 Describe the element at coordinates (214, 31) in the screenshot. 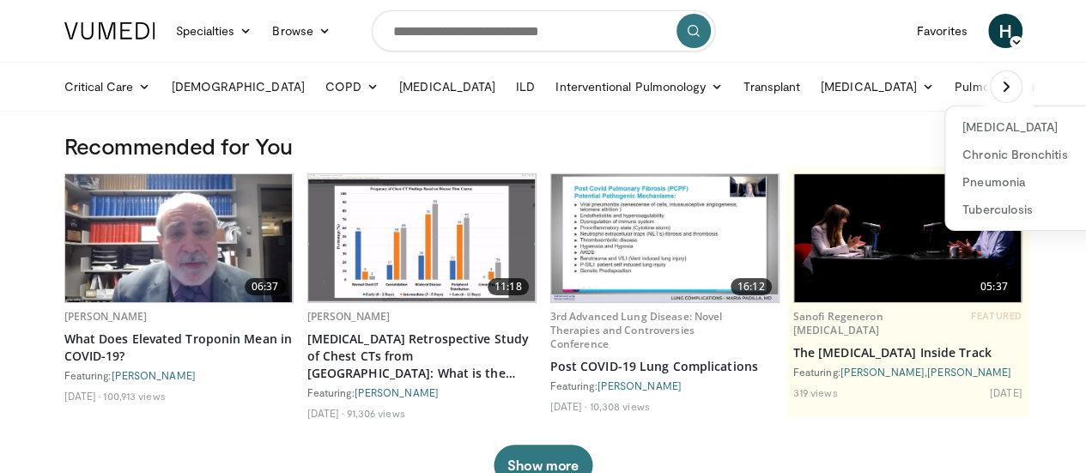

I see `a: Specialties` at that location.